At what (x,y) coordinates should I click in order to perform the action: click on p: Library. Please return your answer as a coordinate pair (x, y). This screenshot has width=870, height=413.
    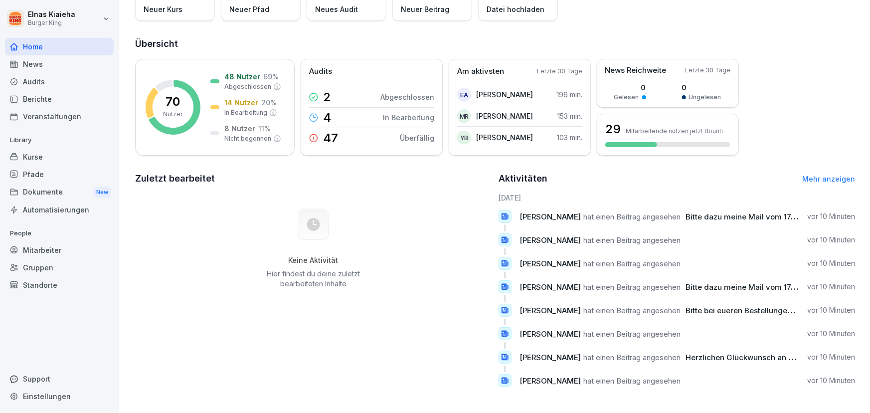
    Looking at the image, I should click on (59, 140).